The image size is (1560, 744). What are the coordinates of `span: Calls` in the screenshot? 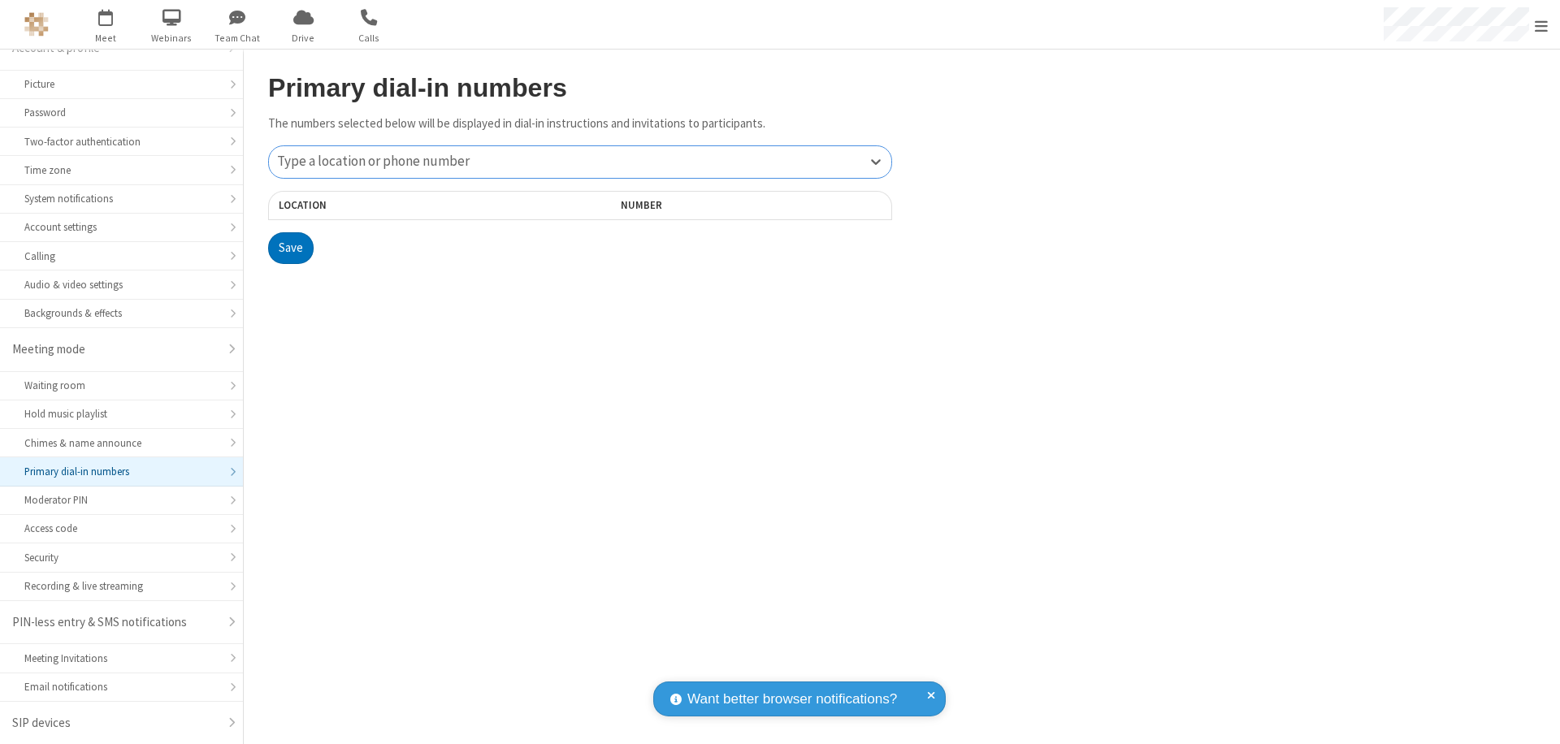 It's located at (369, 38).